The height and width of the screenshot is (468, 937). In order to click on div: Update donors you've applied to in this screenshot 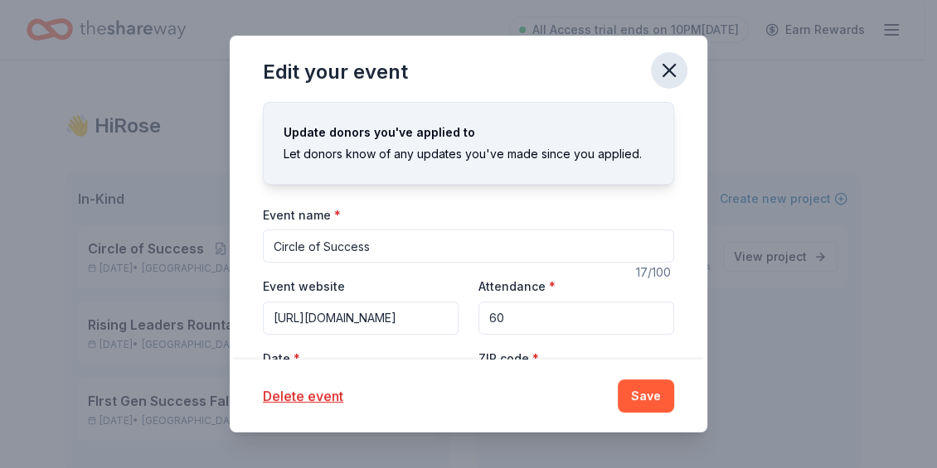, I will do `click(468, 133)`.